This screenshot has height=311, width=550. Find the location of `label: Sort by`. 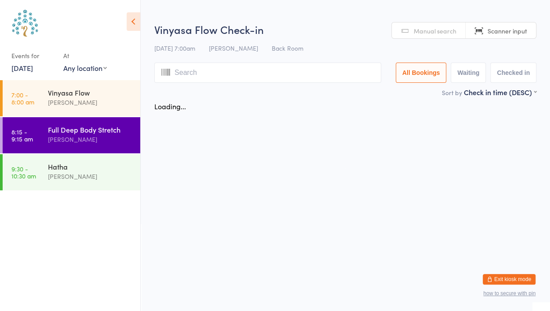

label: Sort by is located at coordinates (452, 92).